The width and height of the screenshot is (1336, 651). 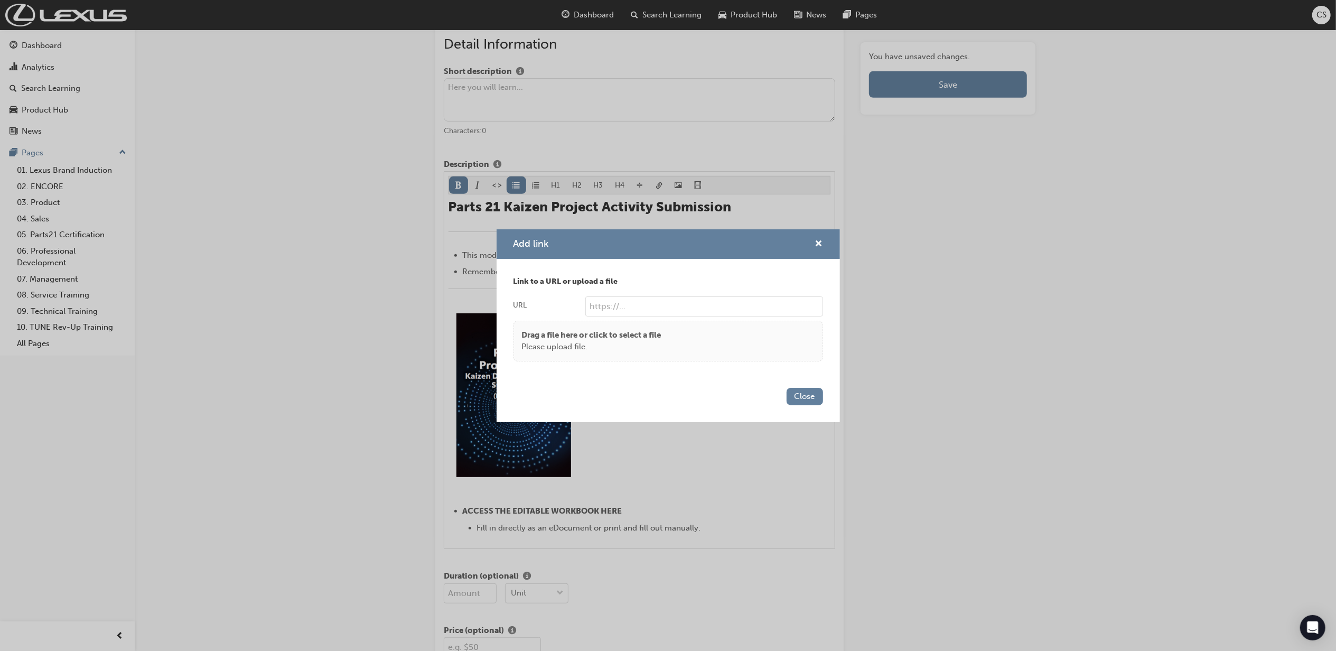 What do you see at coordinates (592, 335) in the screenshot?
I see `p: Drag a file here or click to select a file` at bounding box center [592, 335].